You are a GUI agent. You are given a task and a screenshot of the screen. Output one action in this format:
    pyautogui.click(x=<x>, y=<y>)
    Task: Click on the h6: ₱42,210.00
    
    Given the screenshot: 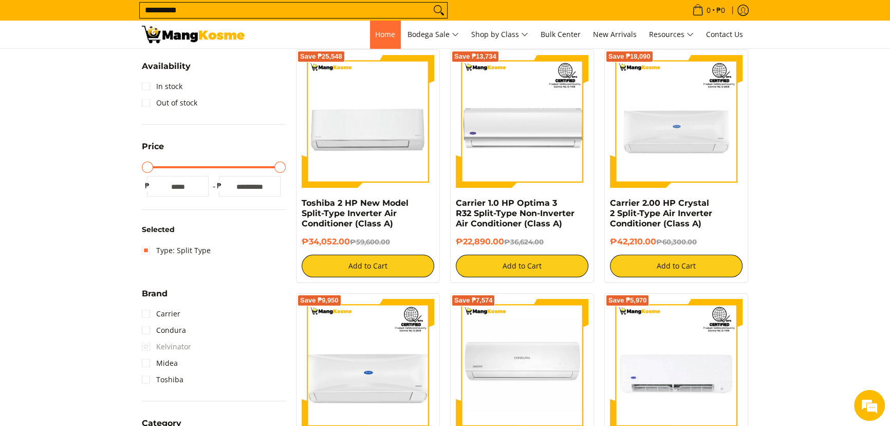 What is the action you would take?
    pyautogui.click(x=677, y=242)
    